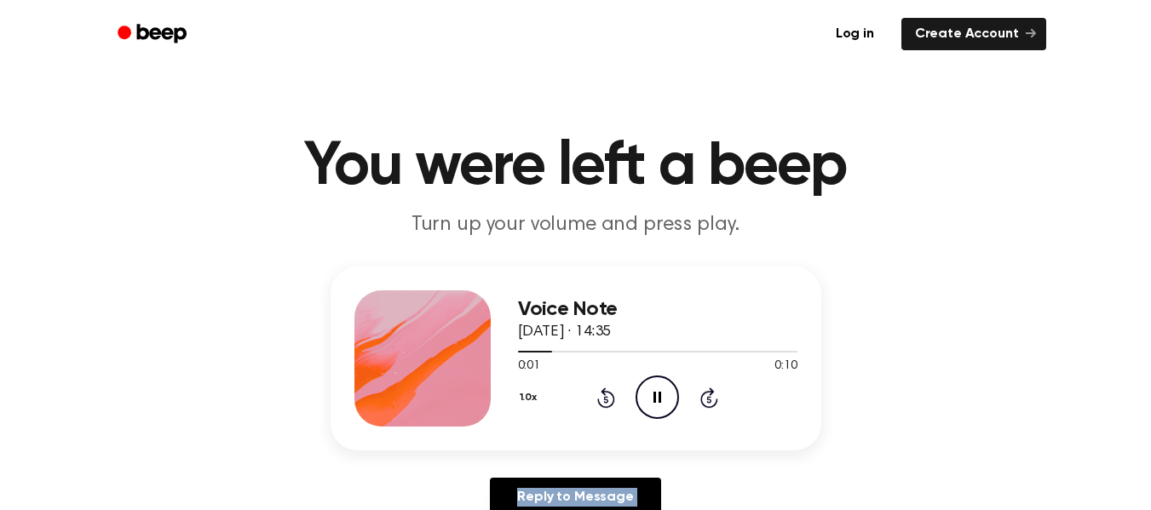 This screenshot has width=1151, height=510. What do you see at coordinates (786, 366) in the screenshot?
I see `span: 0:10` at bounding box center [786, 366].